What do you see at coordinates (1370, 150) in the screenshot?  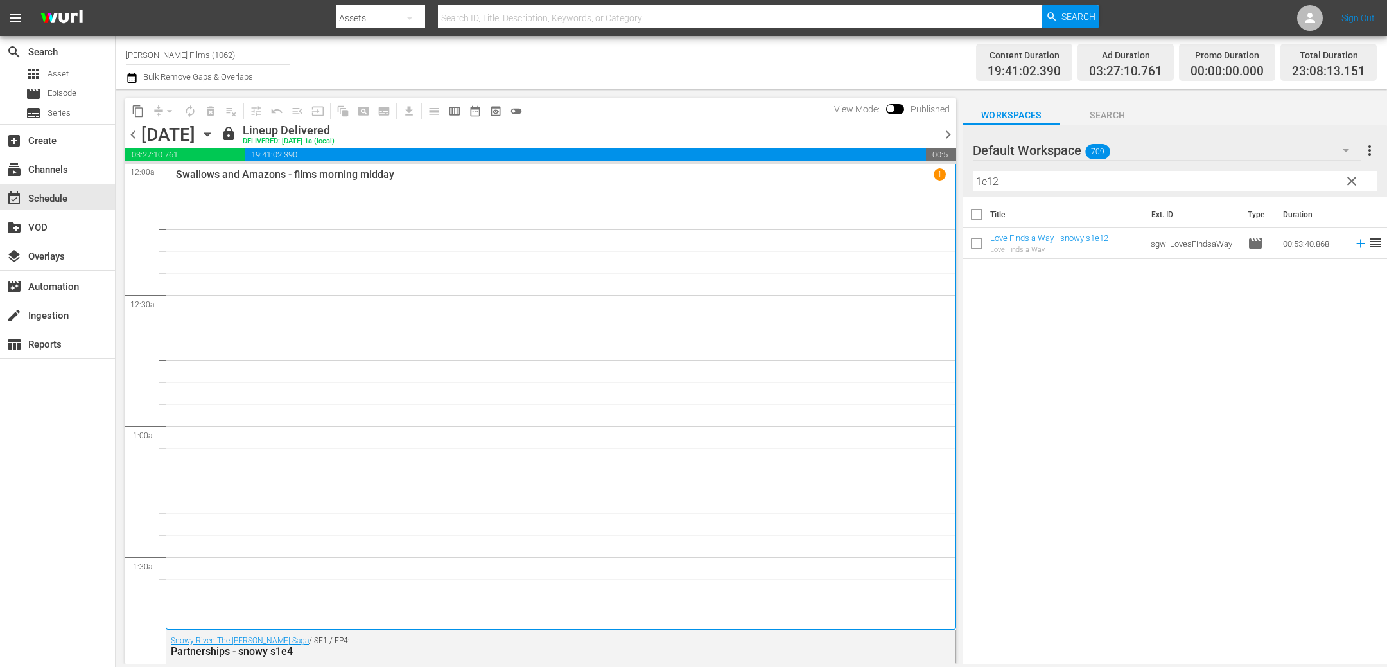 I see `button: more_vert` at bounding box center [1370, 150].